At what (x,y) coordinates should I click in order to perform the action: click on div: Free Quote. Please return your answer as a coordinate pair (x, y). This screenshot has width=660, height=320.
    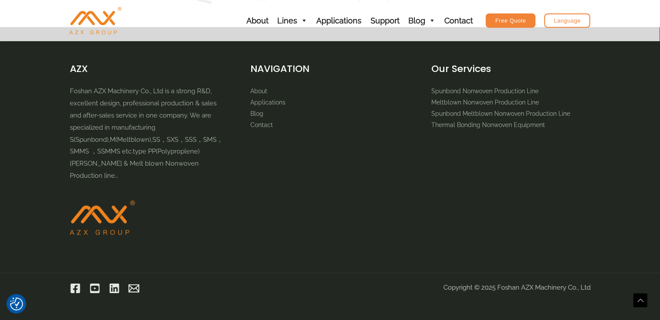
    Looking at the image, I should click on (510, 20).